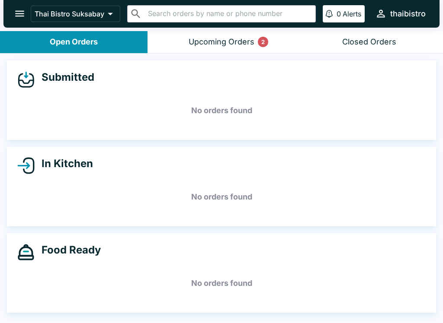  I want to click on div: thaibistro, so click(408, 14).